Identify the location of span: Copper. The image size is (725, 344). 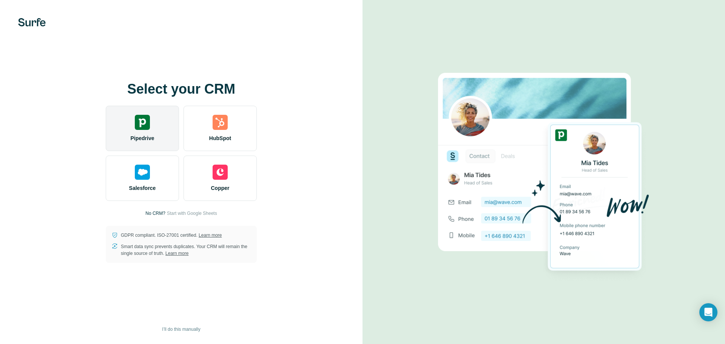
(220, 188).